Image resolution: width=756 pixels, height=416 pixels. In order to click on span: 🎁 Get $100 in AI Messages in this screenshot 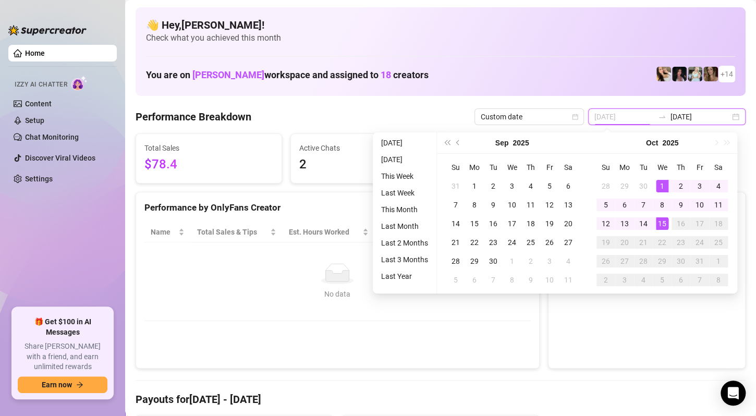, I will do `click(63, 327)`.